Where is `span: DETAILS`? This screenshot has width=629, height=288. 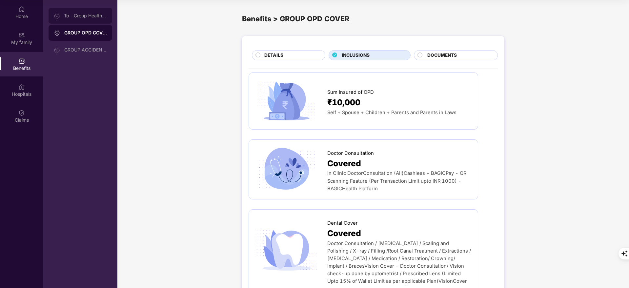
span: DETAILS is located at coordinates (274, 55).